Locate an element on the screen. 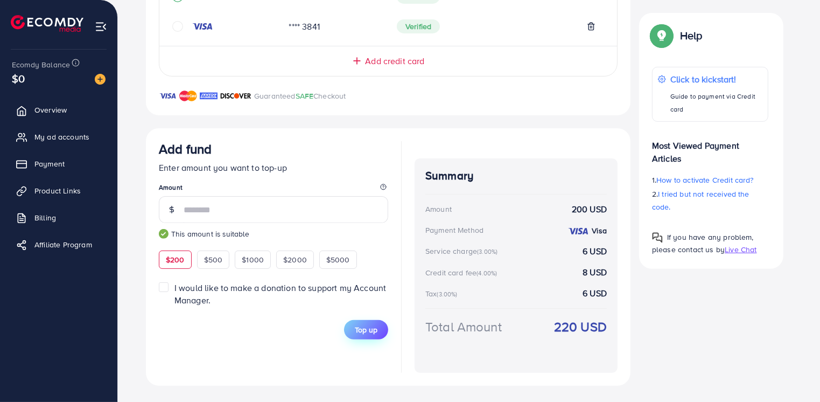  p: Enter amount you want to top-up is located at coordinates (273, 167).